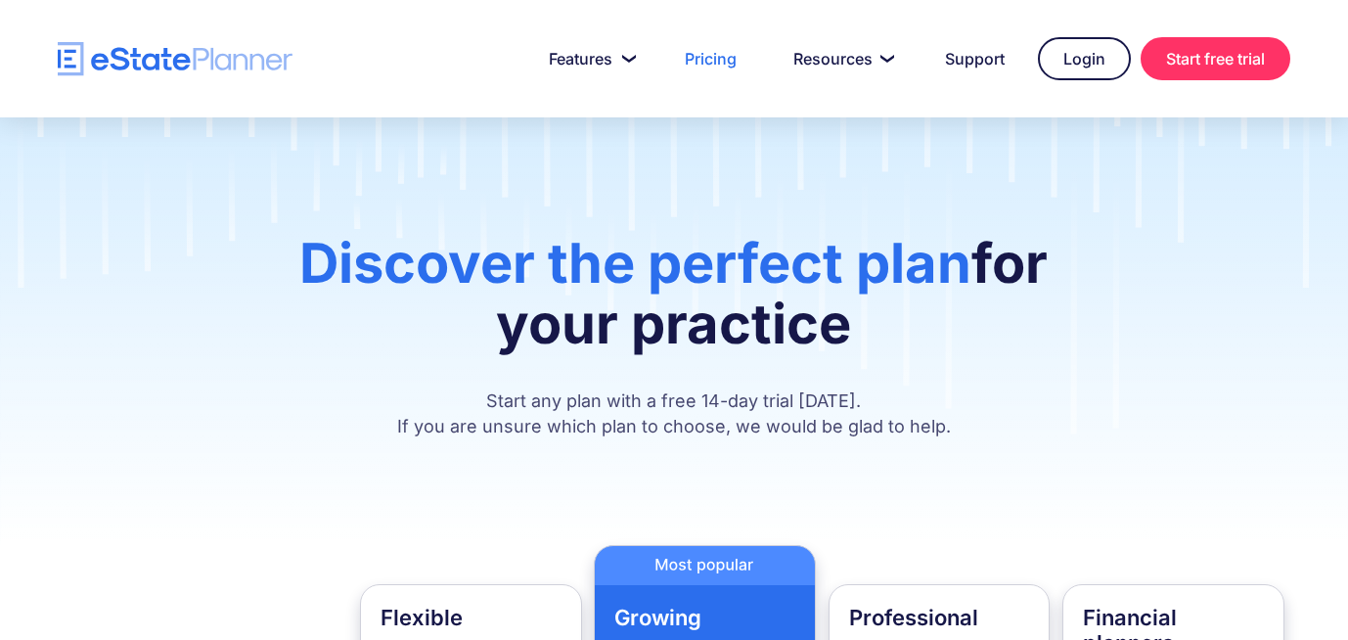  I want to click on a: home, so click(175, 59).